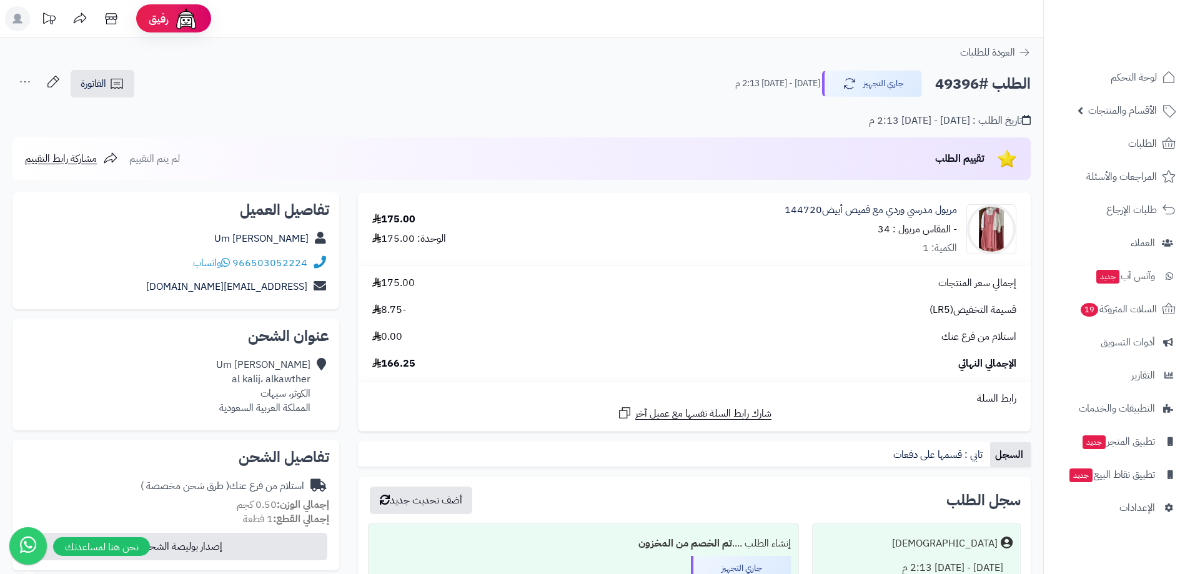 The width and height of the screenshot is (1190, 574). Describe the element at coordinates (159, 19) in the screenshot. I see `span: رفيق` at that location.